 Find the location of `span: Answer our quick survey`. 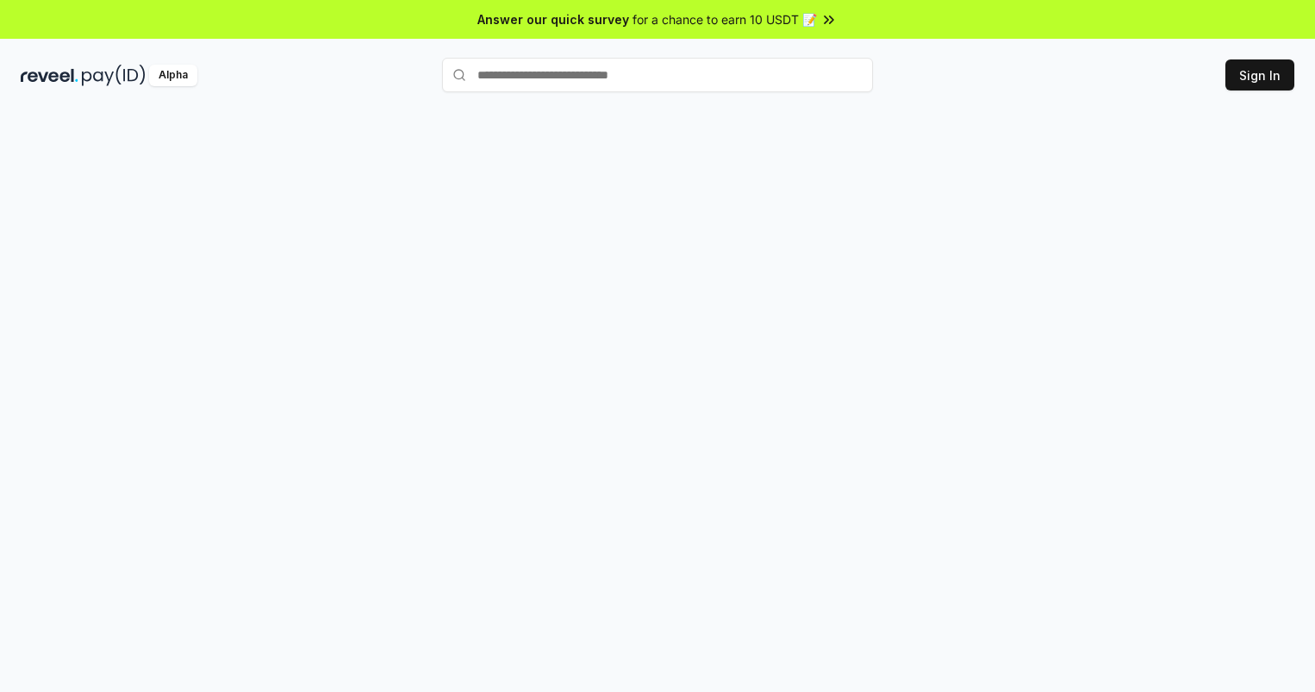

span: Answer our quick survey is located at coordinates (553, 19).